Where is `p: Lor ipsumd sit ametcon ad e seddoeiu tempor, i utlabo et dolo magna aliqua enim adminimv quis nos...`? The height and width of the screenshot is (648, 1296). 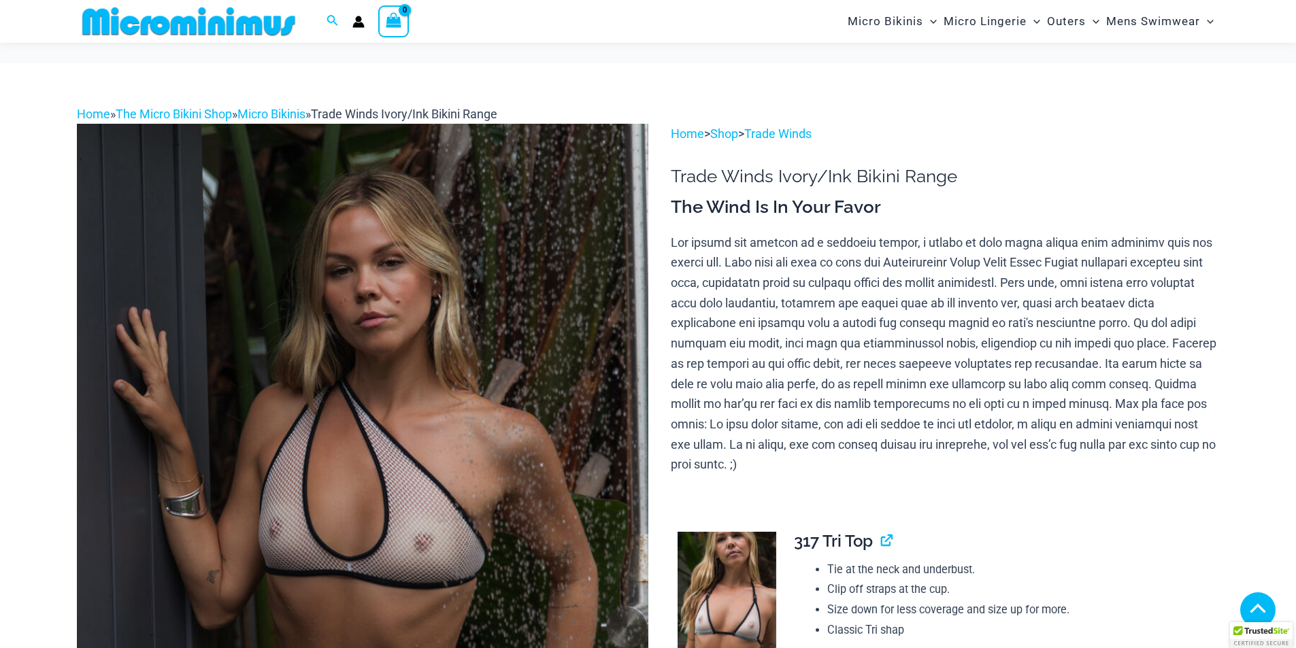 p: Lor ipsumd sit ametcon ad e seddoeiu tempor, i utlabo et dolo magna aliqua enim adminimv quis nos... is located at coordinates (945, 354).